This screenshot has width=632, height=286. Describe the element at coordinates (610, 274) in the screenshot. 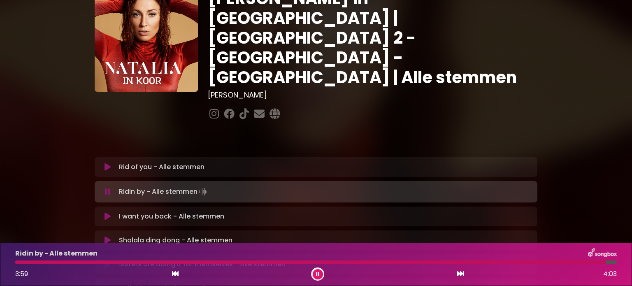

I see `span: 4:03` at that location.